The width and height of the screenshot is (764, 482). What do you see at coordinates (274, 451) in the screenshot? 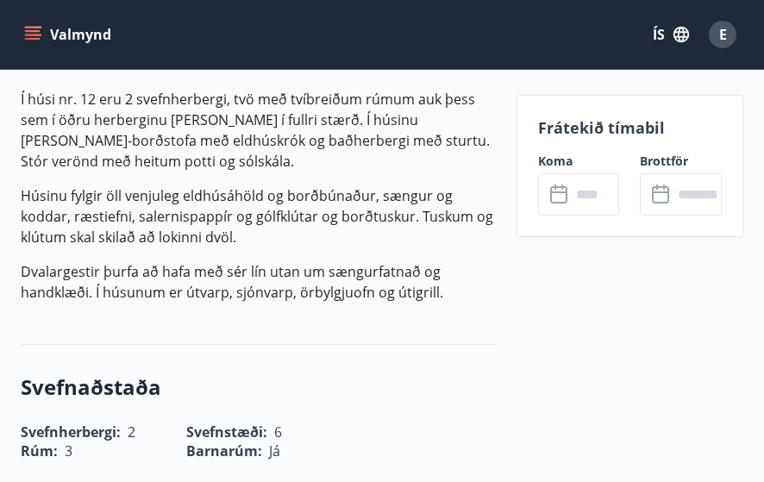
I see `span: Já` at bounding box center [274, 451].